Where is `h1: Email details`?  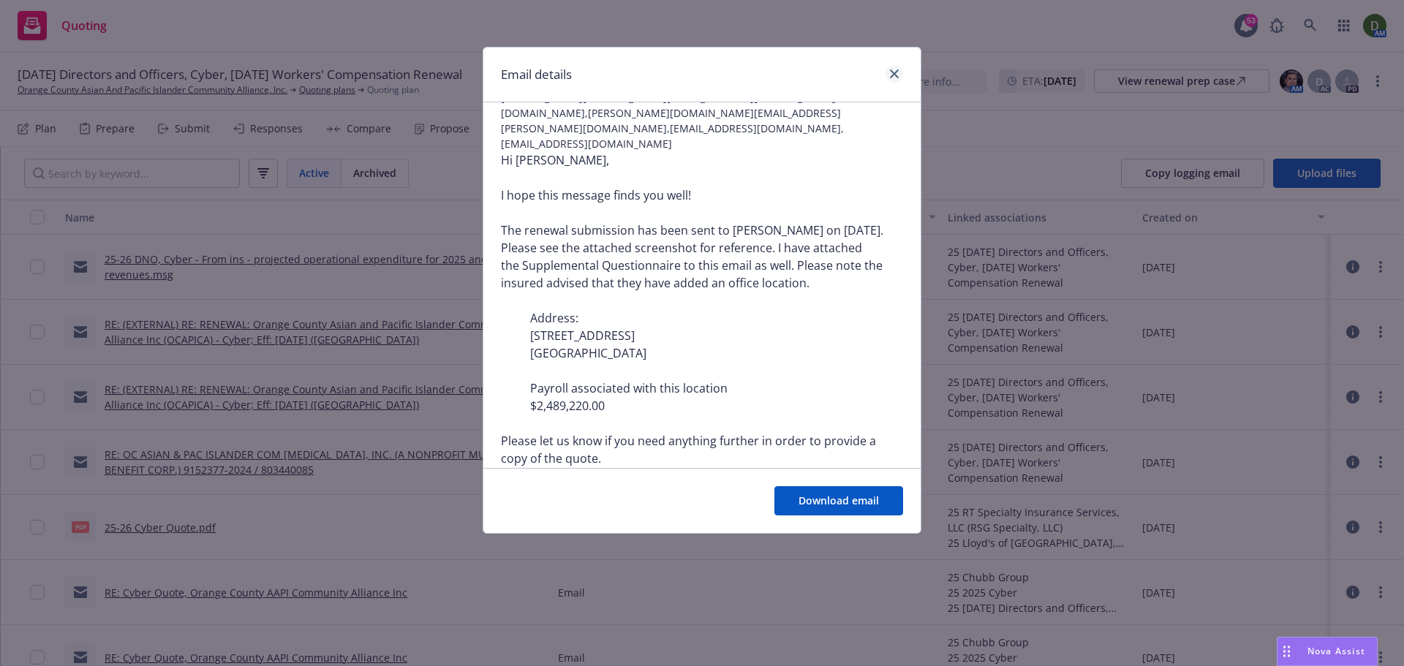
h1: Email details is located at coordinates (536, 75).